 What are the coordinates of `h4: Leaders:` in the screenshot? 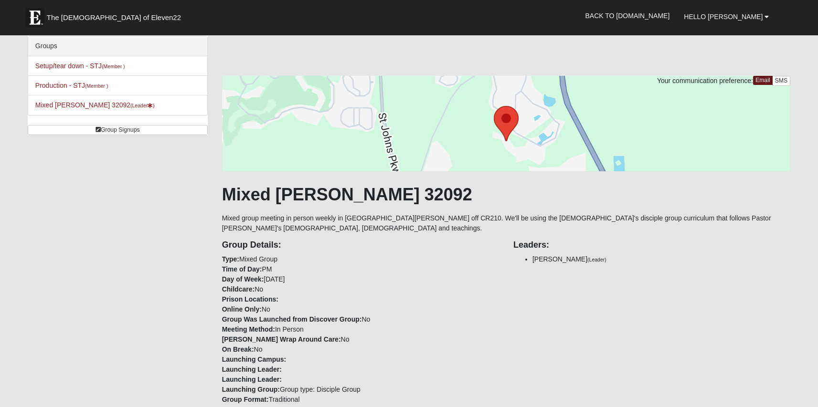 It's located at (652, 246).